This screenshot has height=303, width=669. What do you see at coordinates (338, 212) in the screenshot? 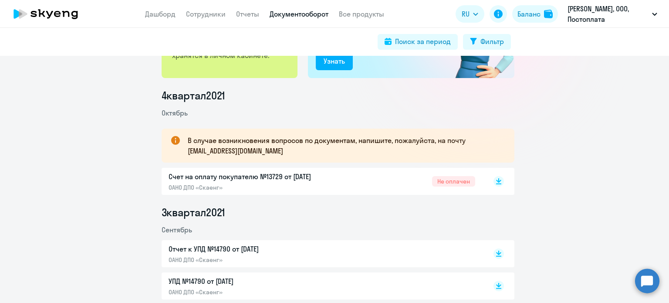
I see `li: 3 квартал 2021` at bounding box center [338, 212].